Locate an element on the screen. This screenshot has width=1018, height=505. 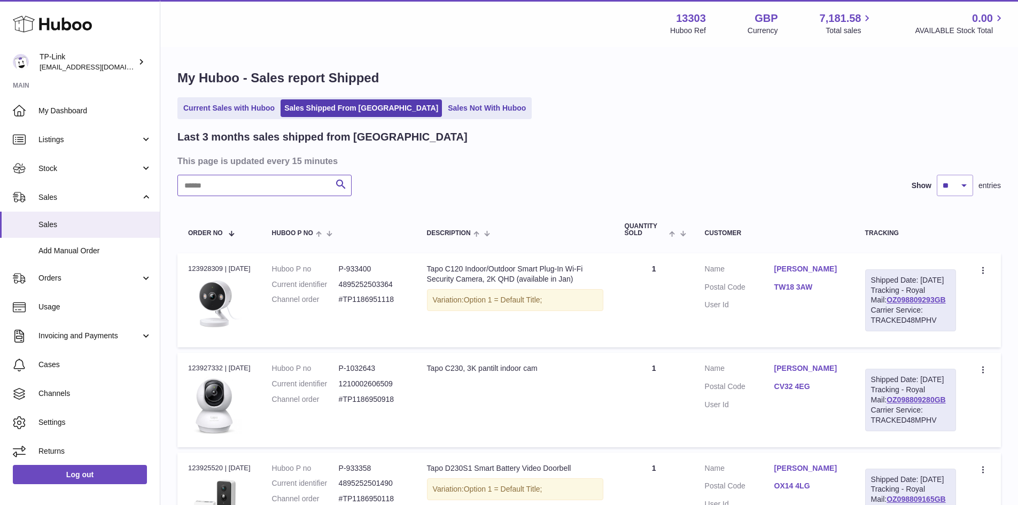
a: 0.00 AVAILABLE Stock Total is located at coordinates (960, 24).